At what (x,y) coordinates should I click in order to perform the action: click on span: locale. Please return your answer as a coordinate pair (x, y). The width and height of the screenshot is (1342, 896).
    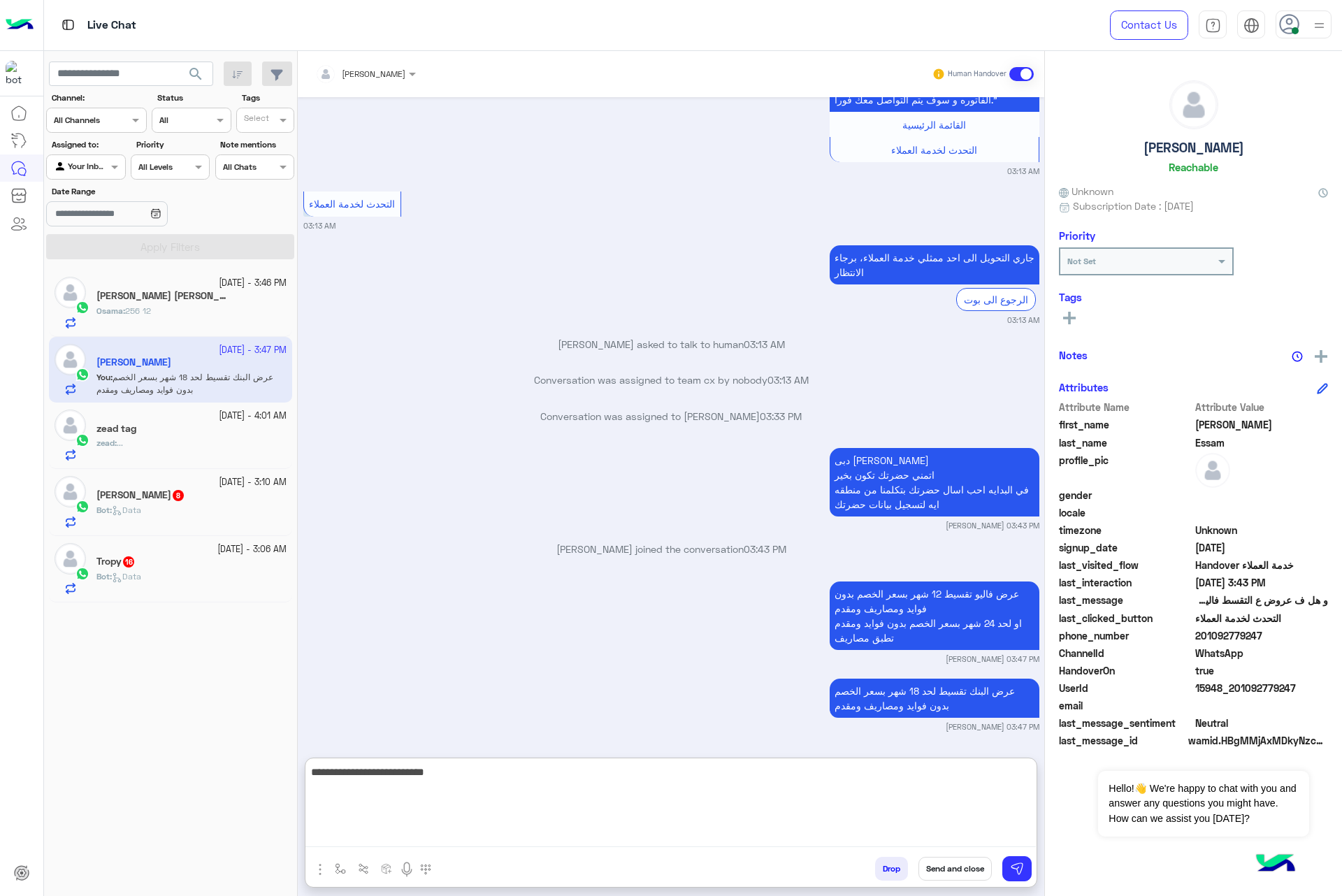
    Looking at the image, I should click on (1126, 512).